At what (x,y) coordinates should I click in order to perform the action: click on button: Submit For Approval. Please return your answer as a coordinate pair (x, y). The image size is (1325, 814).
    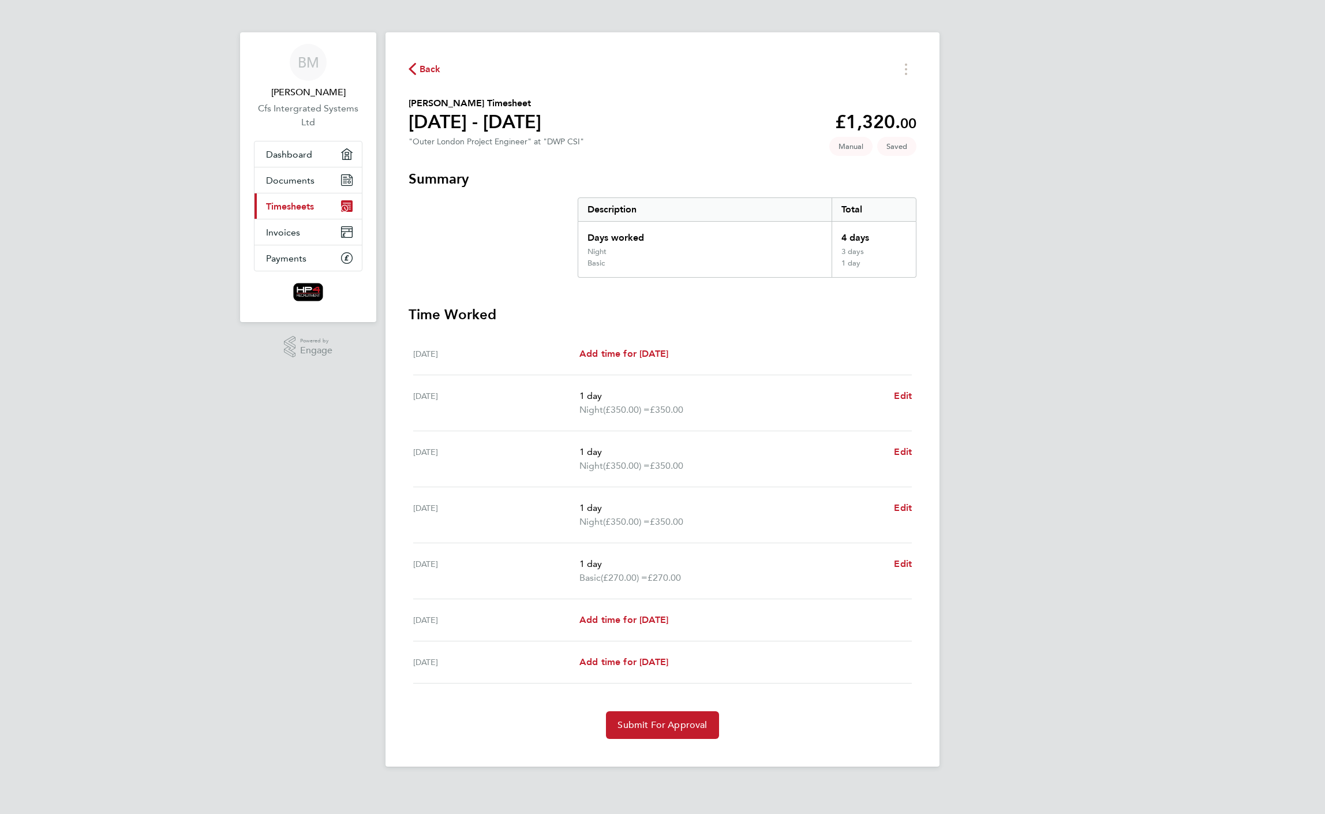
    Looking at the image, I should click on (662, 725).